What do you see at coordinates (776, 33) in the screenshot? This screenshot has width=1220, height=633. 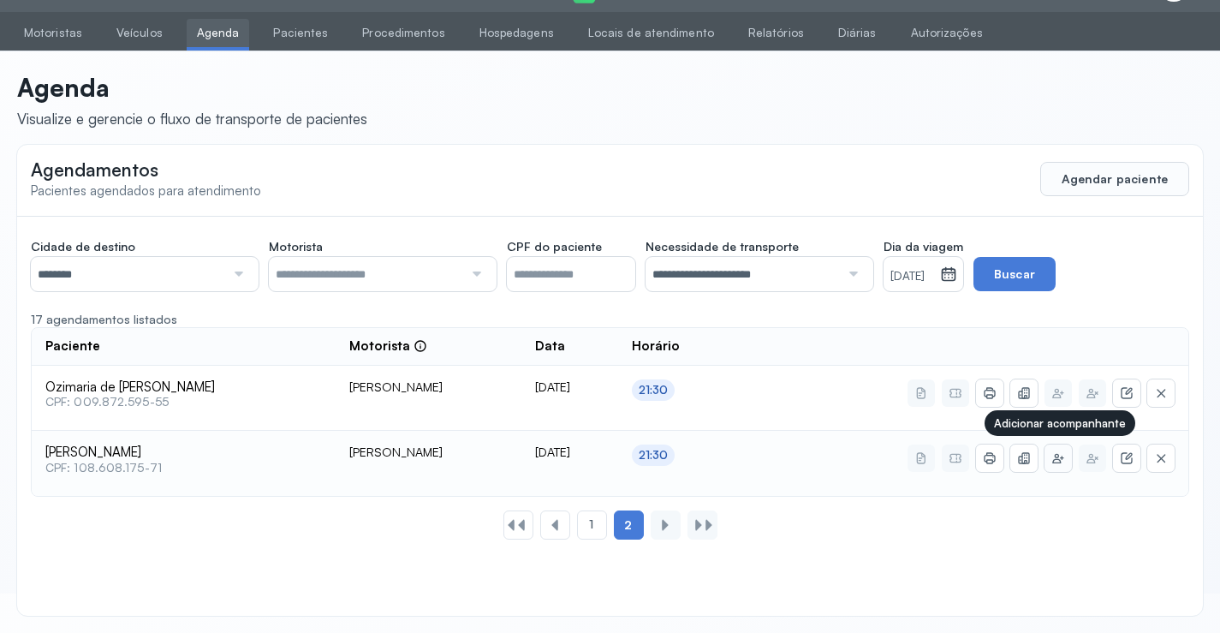 I see `a: Relatórios` at bounding box center [776, 33].